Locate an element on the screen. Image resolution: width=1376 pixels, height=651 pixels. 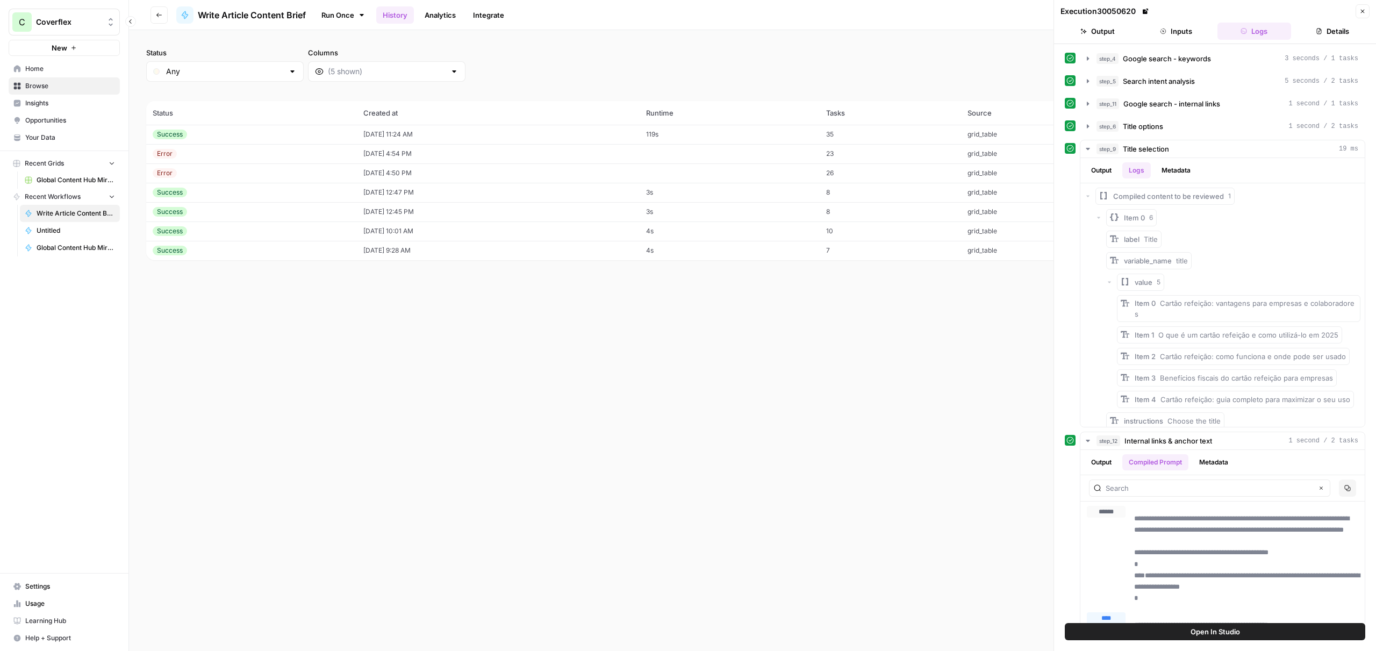
button: Item 06 is located at coordinates (1132, 218).